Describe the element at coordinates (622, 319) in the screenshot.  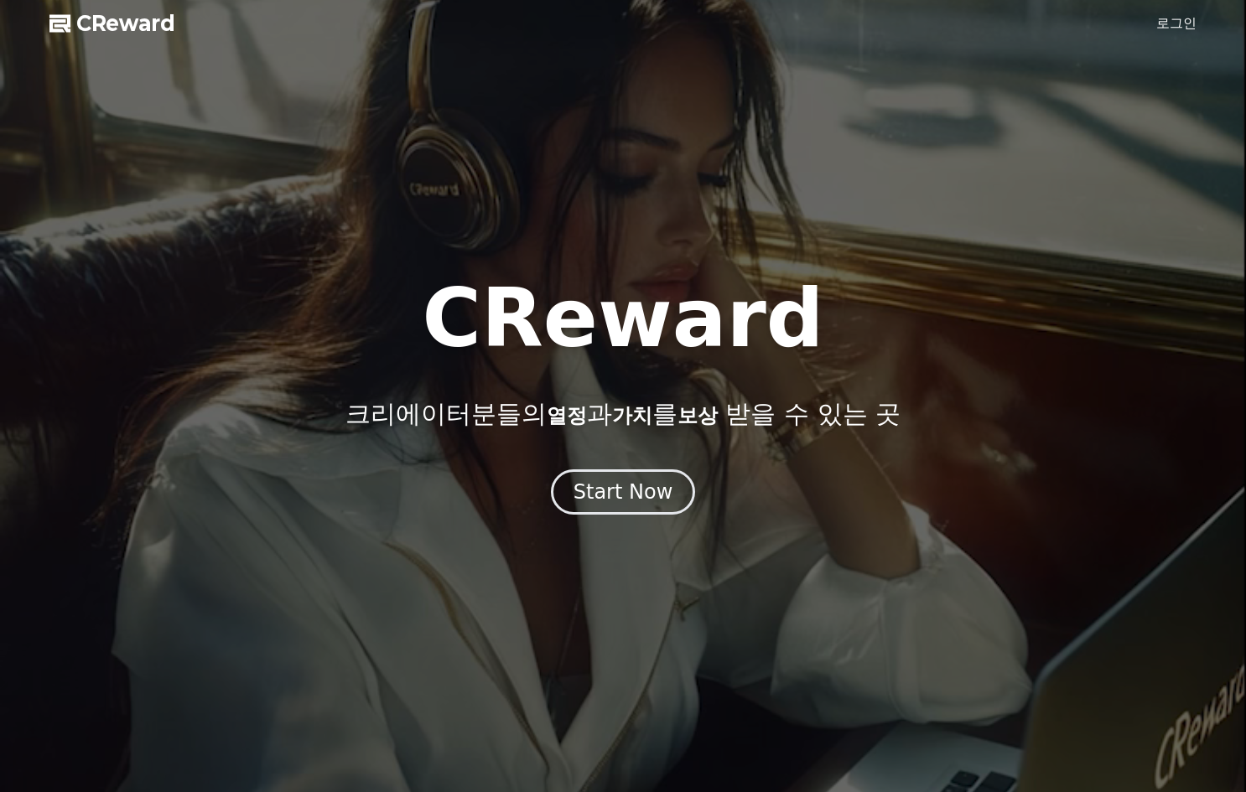
I see `h1: CReward` at that location.